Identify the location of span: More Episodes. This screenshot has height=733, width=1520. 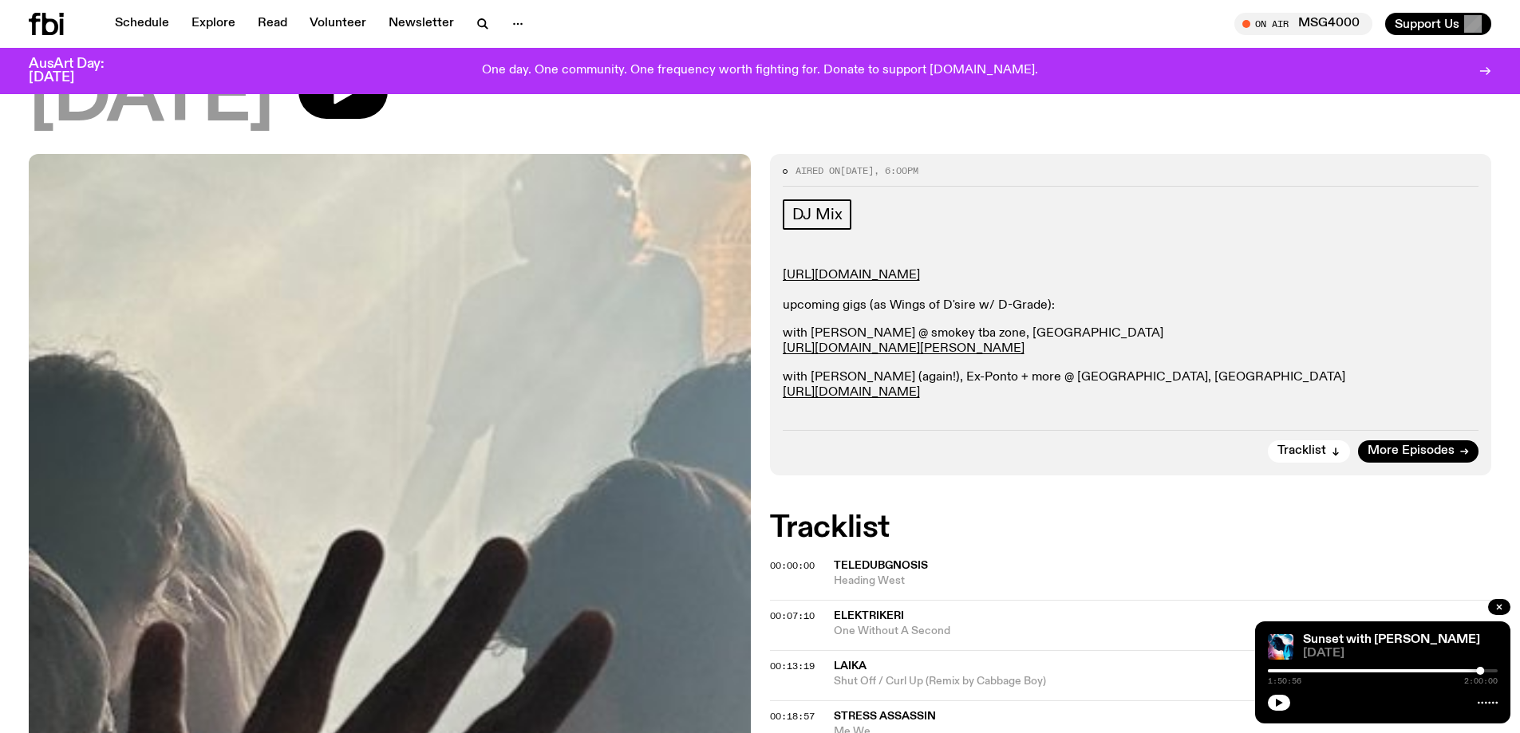
(1411, 451).